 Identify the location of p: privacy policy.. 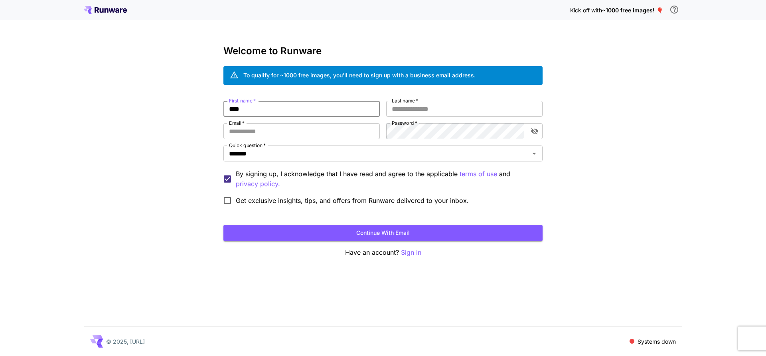
(258, 184).